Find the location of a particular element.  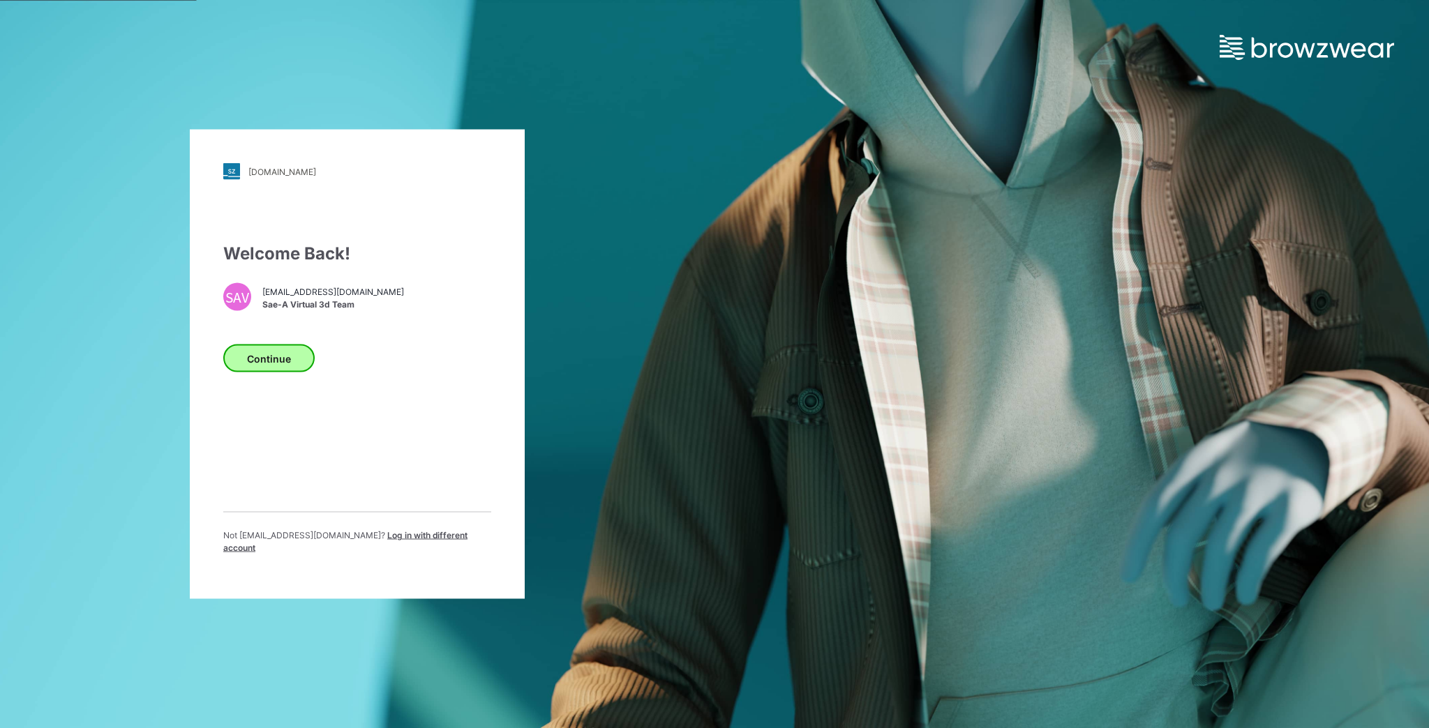

img: stylezone-logo.562084cfcfab977791bfbf7441f1a819.svg is located at coordinates (232, 172).